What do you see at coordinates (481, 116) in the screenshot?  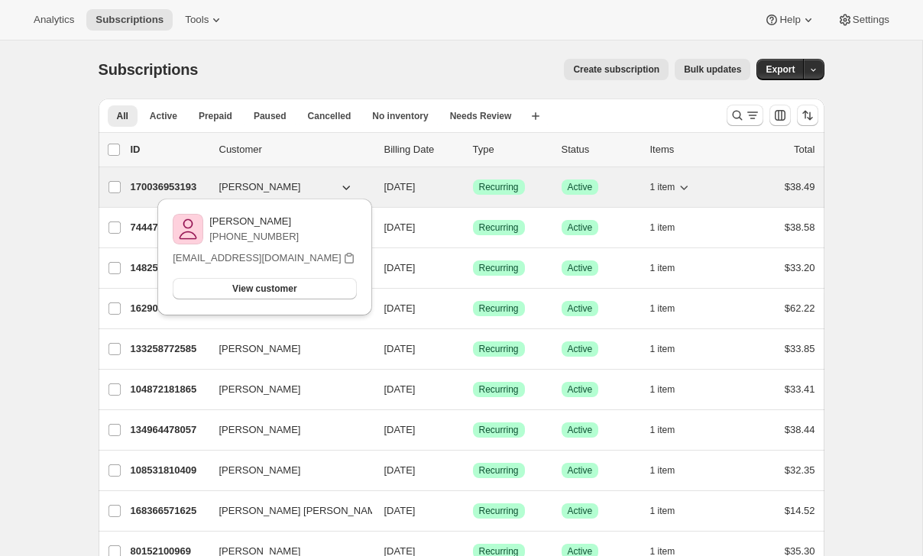 I see `span: Needs Review` at bounding box center [481, 116].